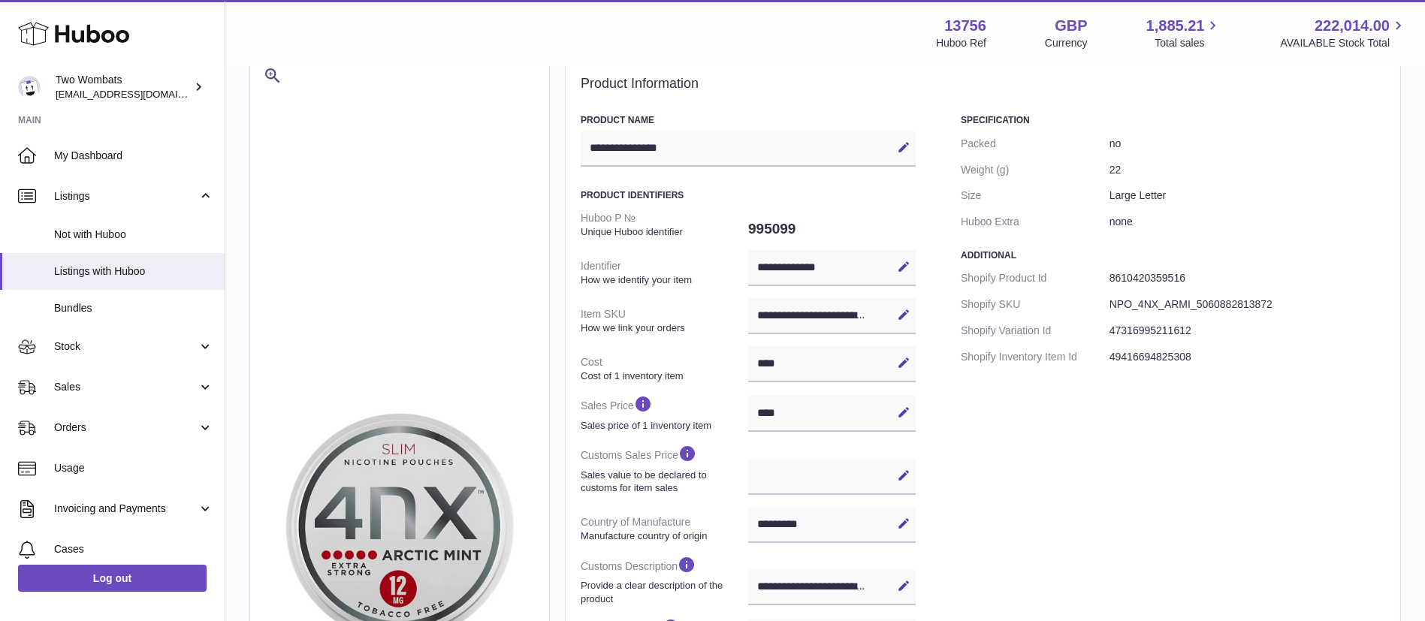 The height and width of the screenshot is (621, 1425). What do you see at coordinates (1247, 195) in the screenshot?
I see `dd: Large Letter` at bounding box center [1247, 195].